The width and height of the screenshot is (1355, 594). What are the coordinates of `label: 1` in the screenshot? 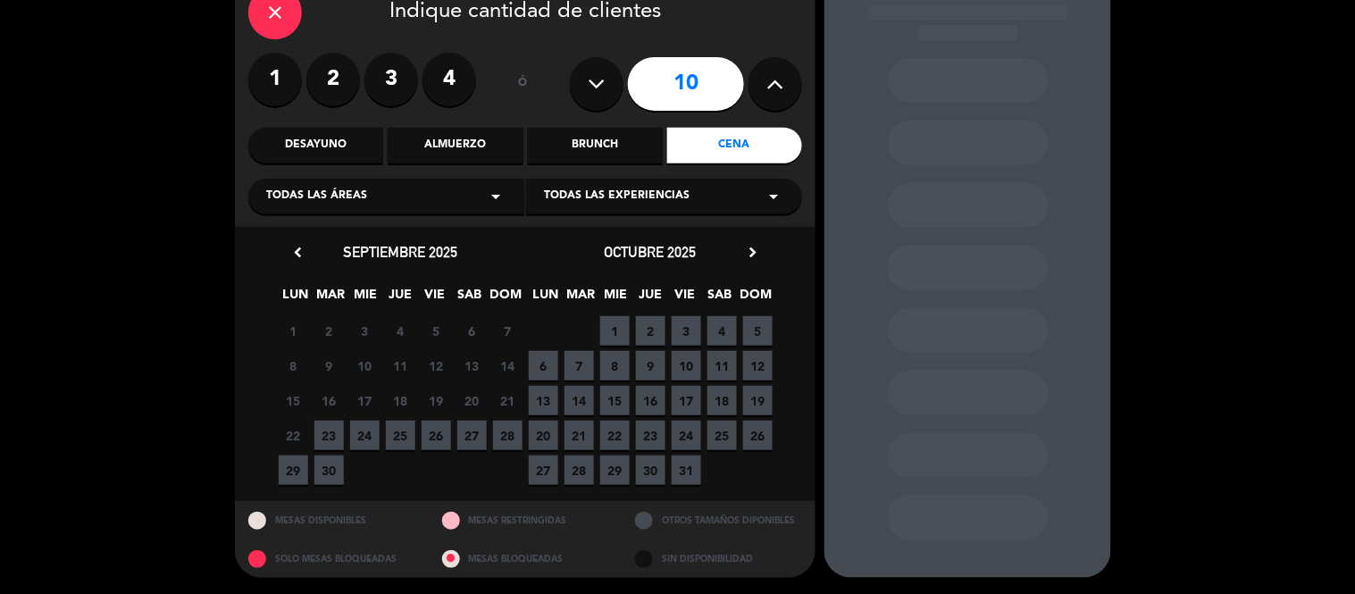 It's located at (275, 79).